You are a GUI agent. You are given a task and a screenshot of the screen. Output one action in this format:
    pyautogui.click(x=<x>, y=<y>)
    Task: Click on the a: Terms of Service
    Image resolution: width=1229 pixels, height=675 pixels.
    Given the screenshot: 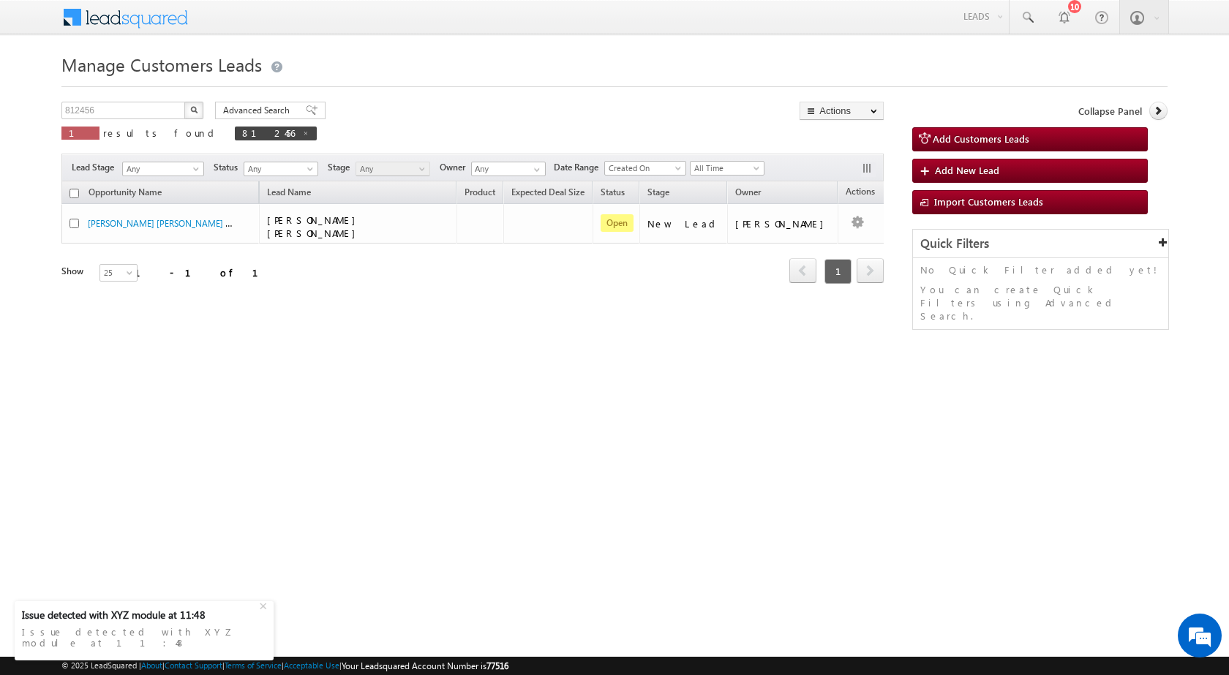 What is the action you would take?
    pyautogui.click(x=253, y=665)
    